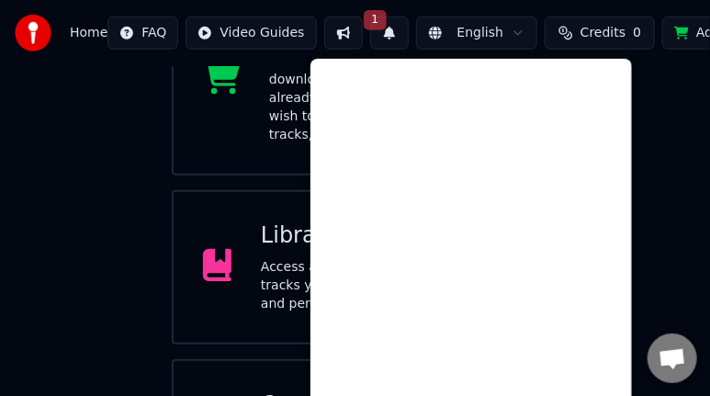 The height and width of the screenshot is (396, 710). Describe the element at coordinates (673, 358) in the screenshot. I see `div: Open chat` at that location.